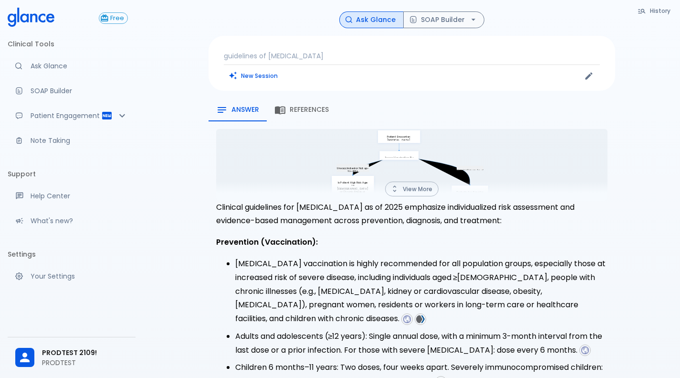  What do you see at coordinates (85, 362) in the screenshot?
I see `p: PRODTEST` at bounding box center [85, 362].